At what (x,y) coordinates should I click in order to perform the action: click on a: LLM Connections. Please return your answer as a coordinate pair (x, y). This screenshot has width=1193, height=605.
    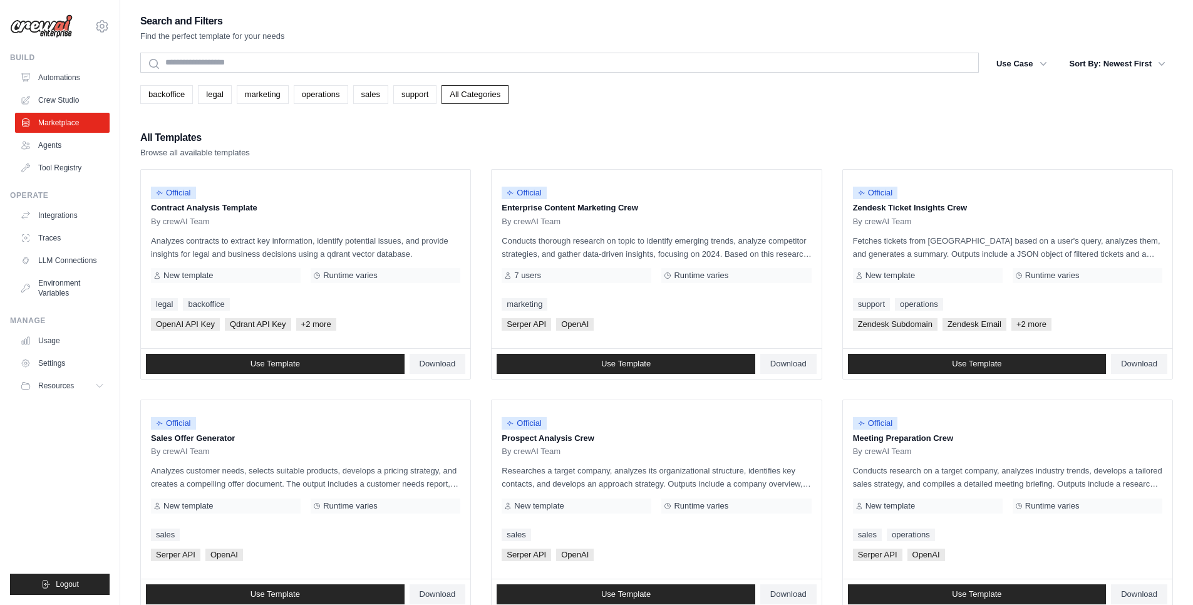
    Looking at the image, I should click on (62, 261).